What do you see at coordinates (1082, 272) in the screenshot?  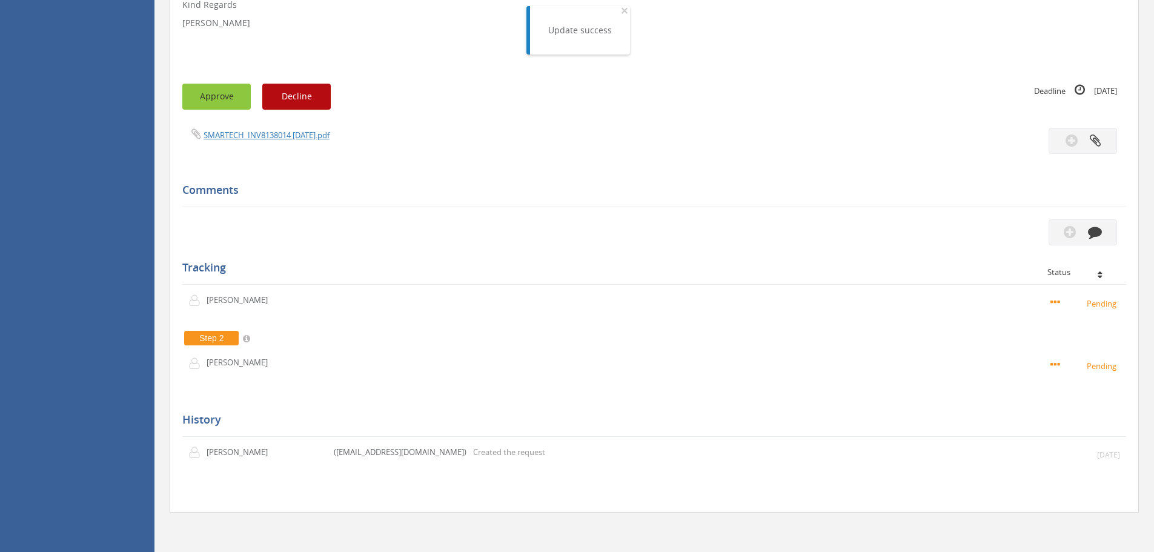 I see `div: Status` at bounding box center [1082, 272].